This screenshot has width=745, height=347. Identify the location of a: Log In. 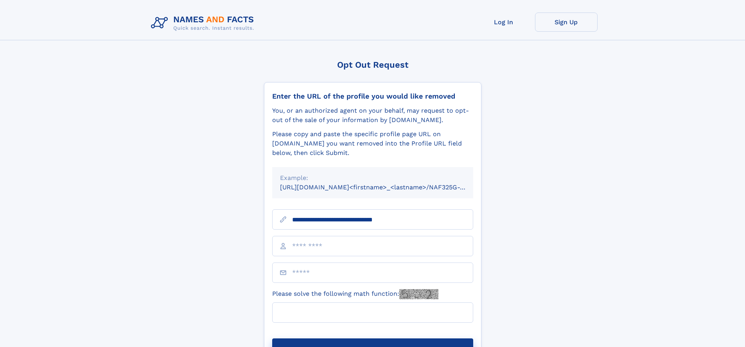
(504, 22).